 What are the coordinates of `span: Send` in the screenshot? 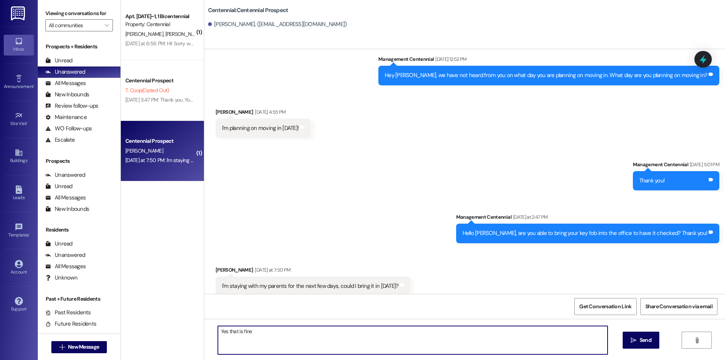 It's located at (645, 340).